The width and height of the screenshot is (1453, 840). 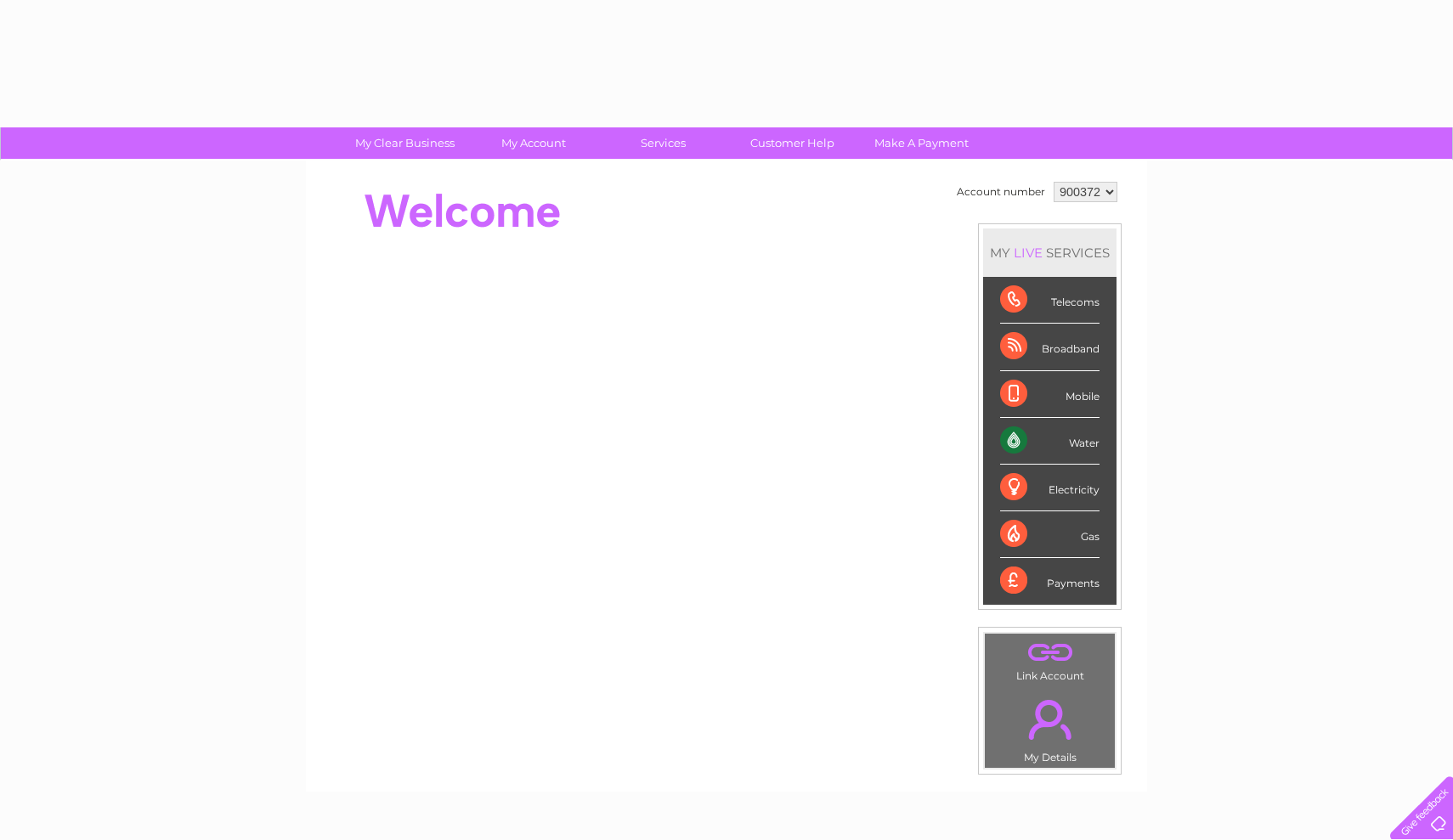 What do you see at coordinates (792, 143) in the screenshot?
I see `a: Customer Help` at bounding box center [792, 143].